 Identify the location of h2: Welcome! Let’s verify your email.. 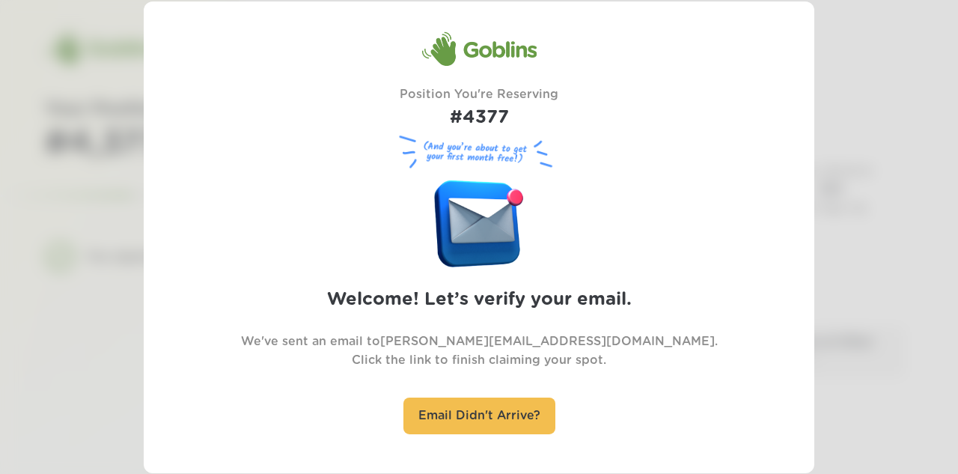
(479, 299).